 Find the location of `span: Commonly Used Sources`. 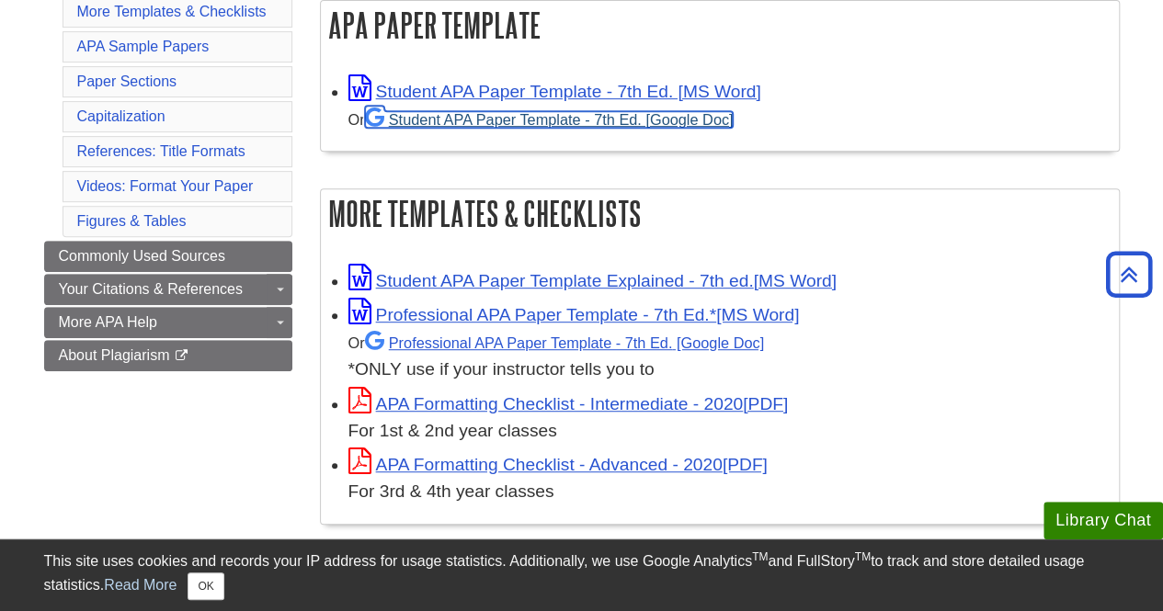

span: Commonly Used Sources is located at coordinates (142, 256).